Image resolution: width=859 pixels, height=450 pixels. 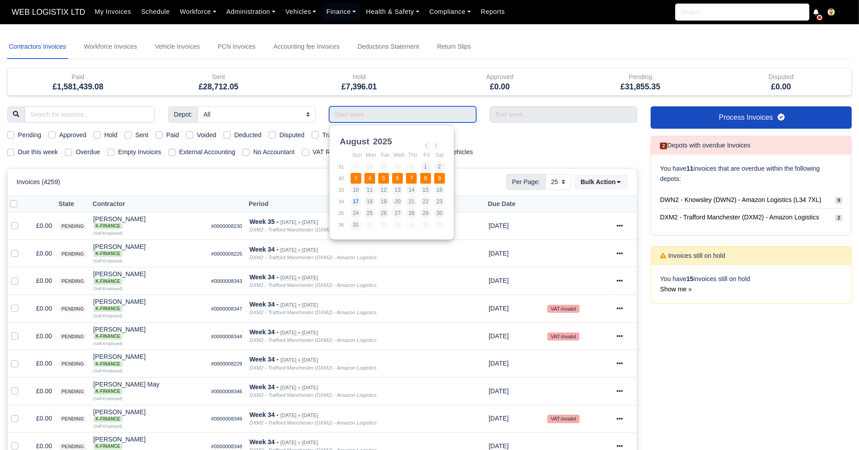 What do you see at coordinates (227, 226) in the screenshot?
I see `small: #0000008230` at bounding box center [227, 226].